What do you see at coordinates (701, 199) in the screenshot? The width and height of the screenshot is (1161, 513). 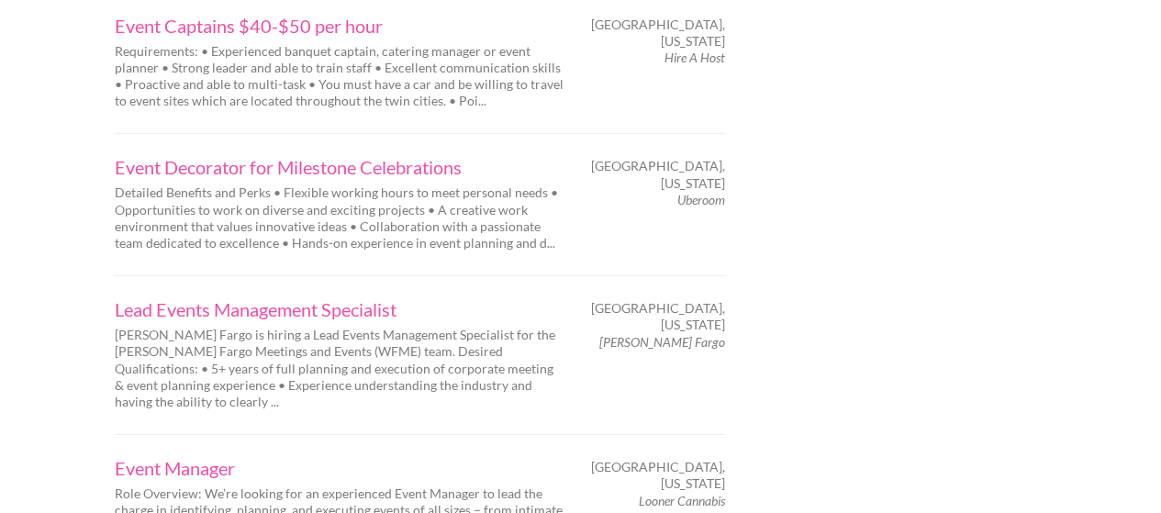 I see `em: Uberoom` at bounding box center [701, 199].